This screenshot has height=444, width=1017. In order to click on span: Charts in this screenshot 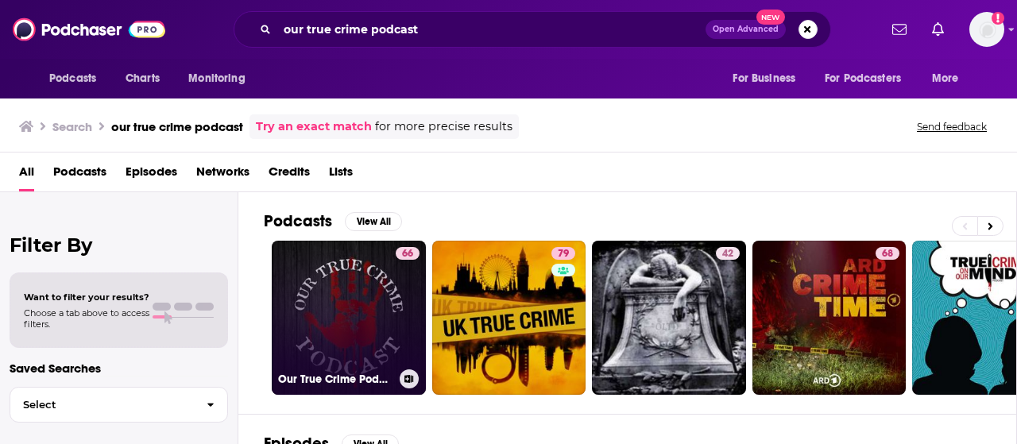, I will do `click(142, 79)`.